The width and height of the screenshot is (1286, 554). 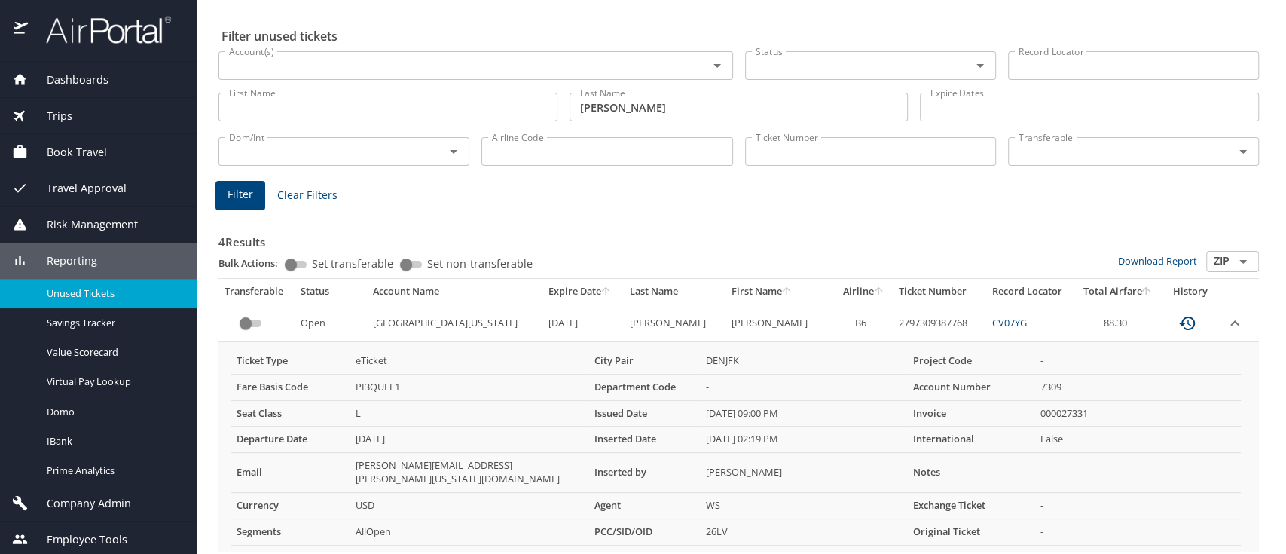 What do you see at coordinates (113, 322) in the screenshot?
I see `span: Savings Tracker` at bounding box center [113, 322].